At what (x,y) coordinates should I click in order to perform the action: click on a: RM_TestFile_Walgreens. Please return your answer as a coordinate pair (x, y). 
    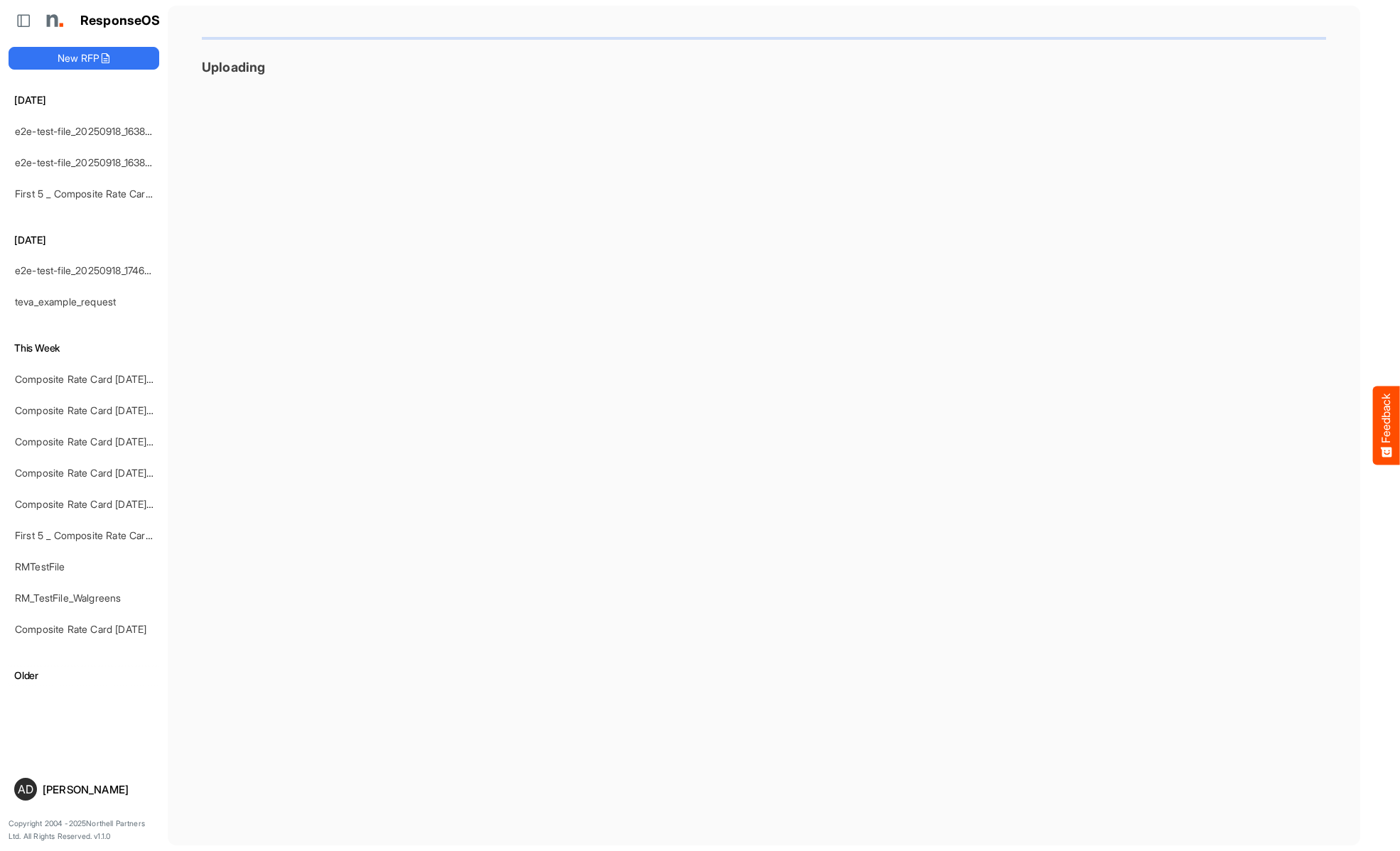
    Looking at the image, I should click on (68, 597).